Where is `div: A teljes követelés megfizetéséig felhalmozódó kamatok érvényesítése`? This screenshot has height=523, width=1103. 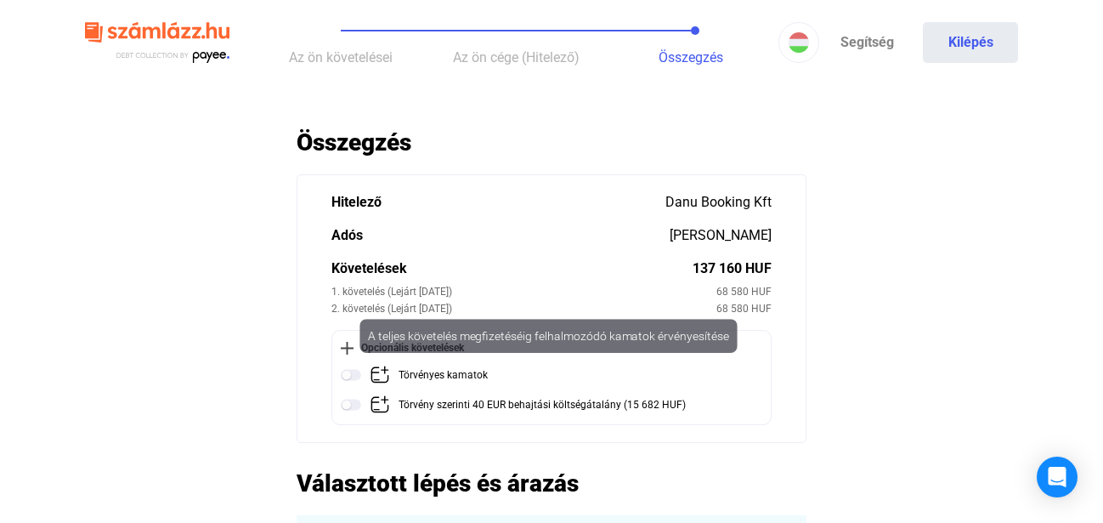 div: A teljes követelés megfizetéséig felhalmozódó kamatok érvényesítése is located at coordinates (548, 336).